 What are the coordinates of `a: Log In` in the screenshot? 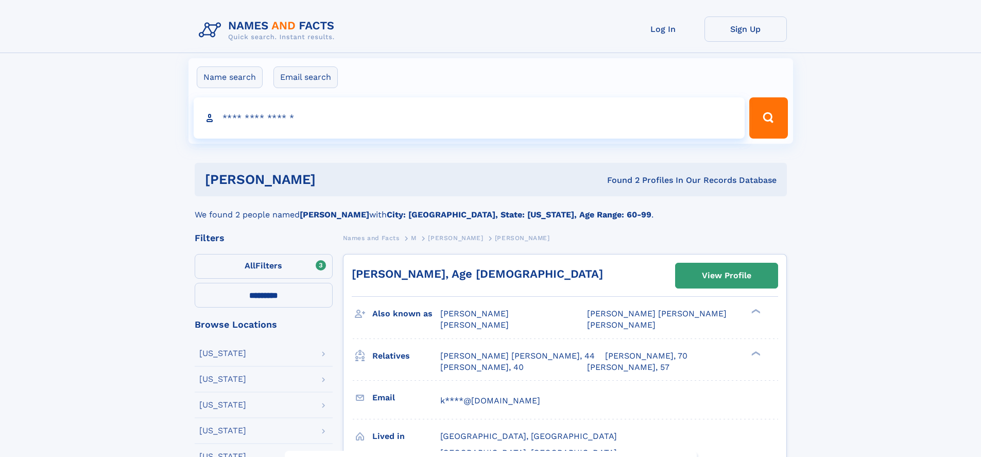 It's located at (663, 29).